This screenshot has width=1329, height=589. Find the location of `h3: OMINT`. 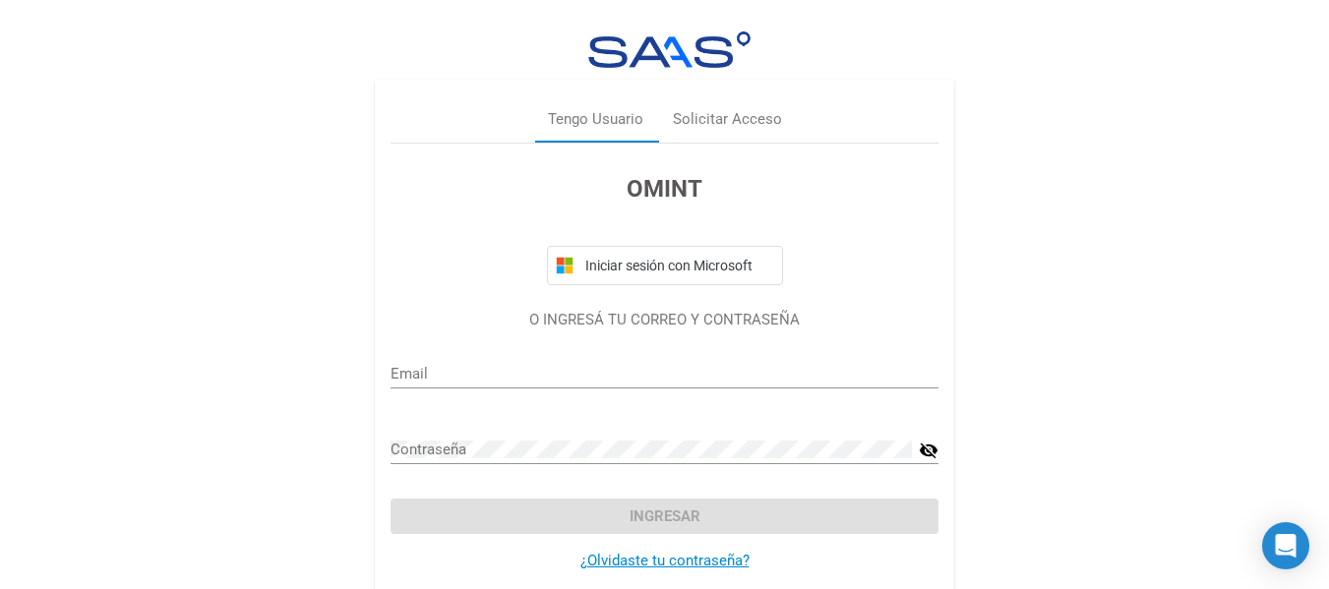

h3: OMINT is located at coordinates (664, 189).